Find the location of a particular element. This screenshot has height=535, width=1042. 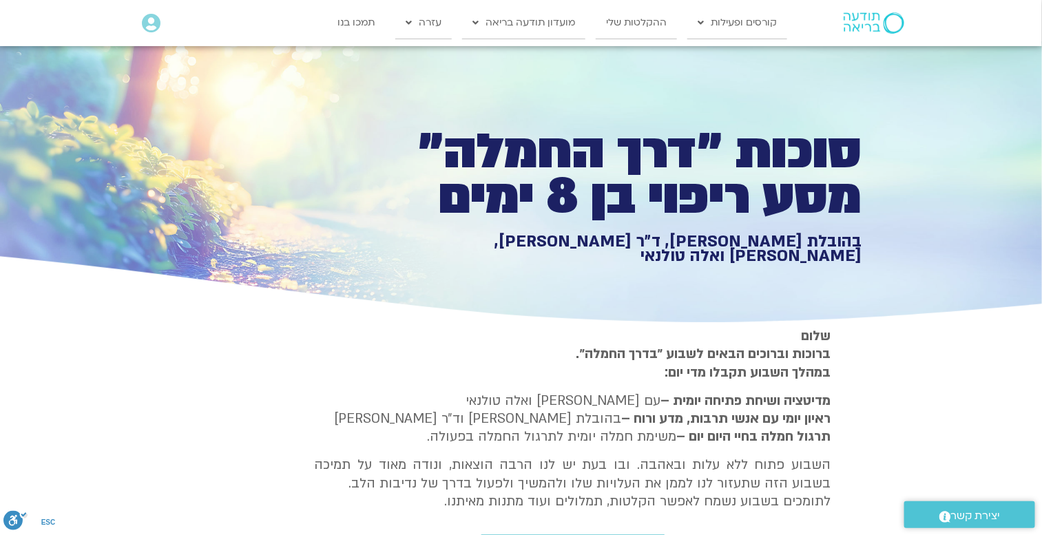

a: תמכו בנו is located at coordinates (356, 23).